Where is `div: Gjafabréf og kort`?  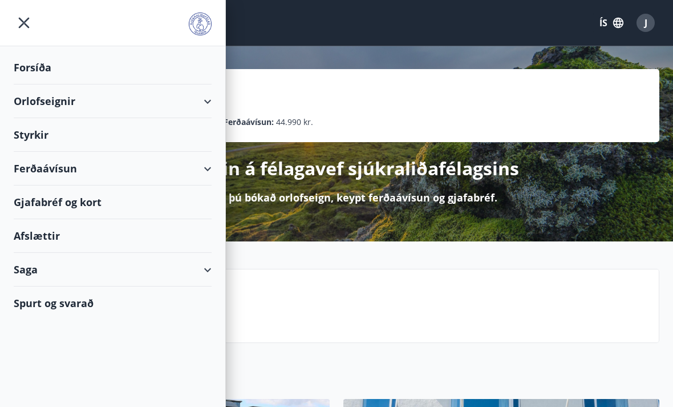
div: Gjafabréf og kort is located at coordinates (112, 202).